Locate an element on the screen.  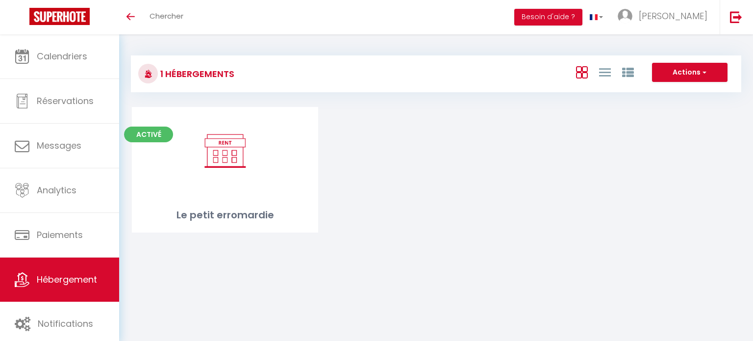
a: Vue en Box is located at coordinates (582, 72).